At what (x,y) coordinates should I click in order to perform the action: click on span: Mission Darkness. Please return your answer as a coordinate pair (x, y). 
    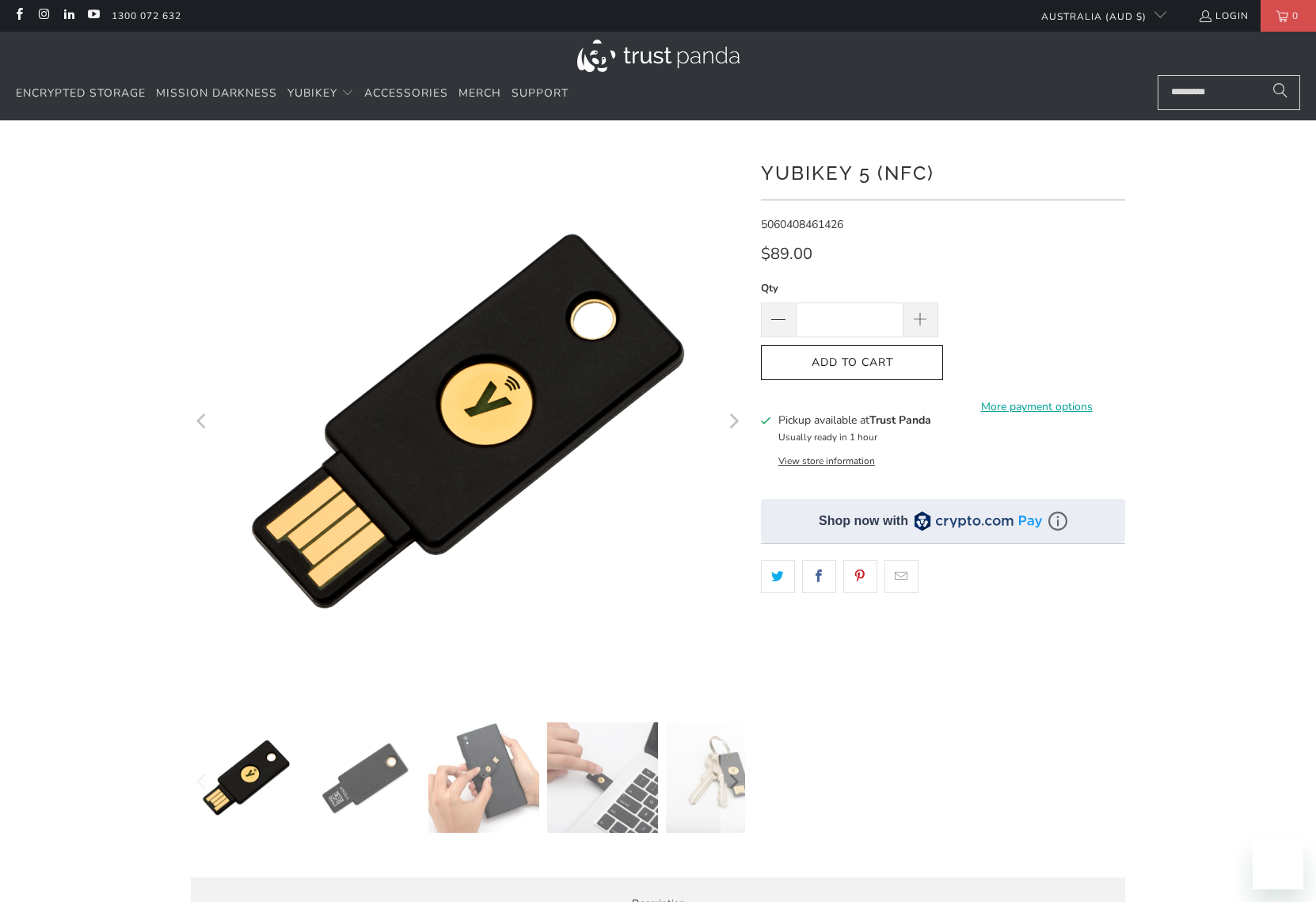
    Looking at the image, I should click on (217, 93).